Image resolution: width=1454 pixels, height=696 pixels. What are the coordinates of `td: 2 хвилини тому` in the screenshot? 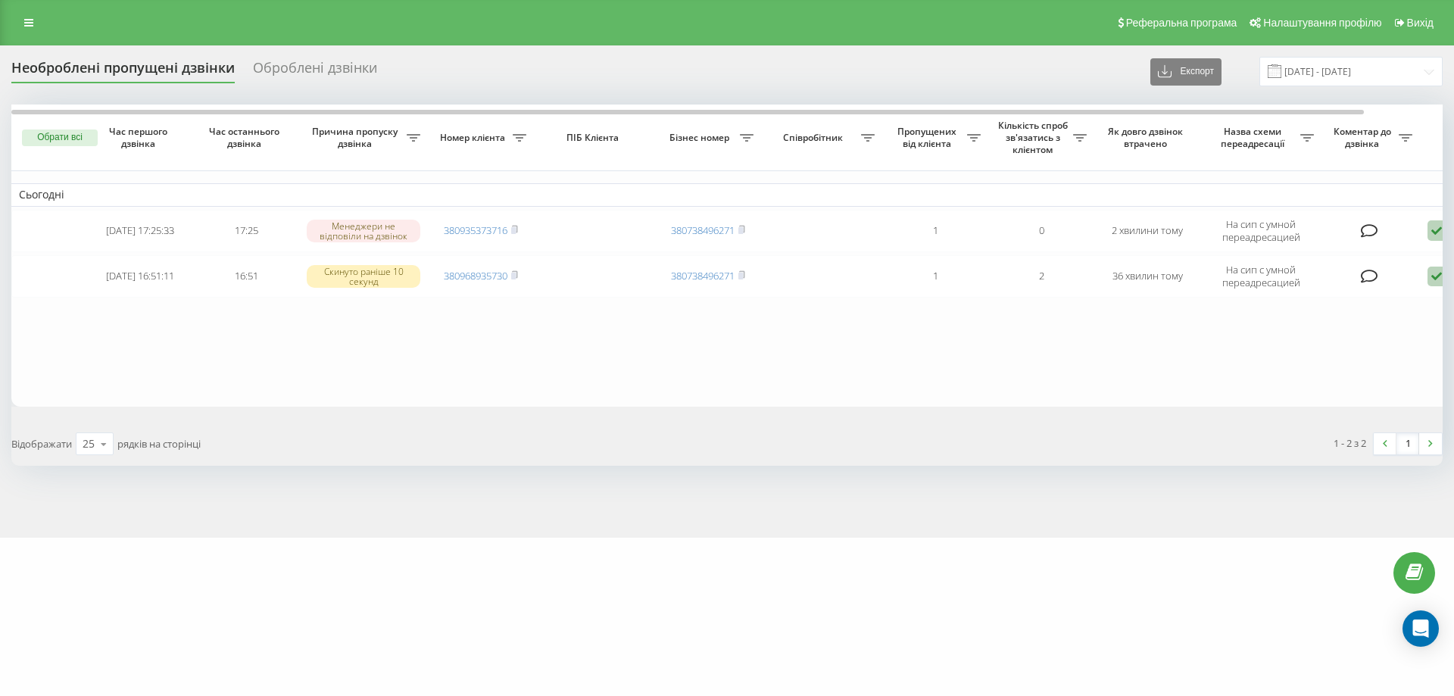 It's located at (1148, 231).